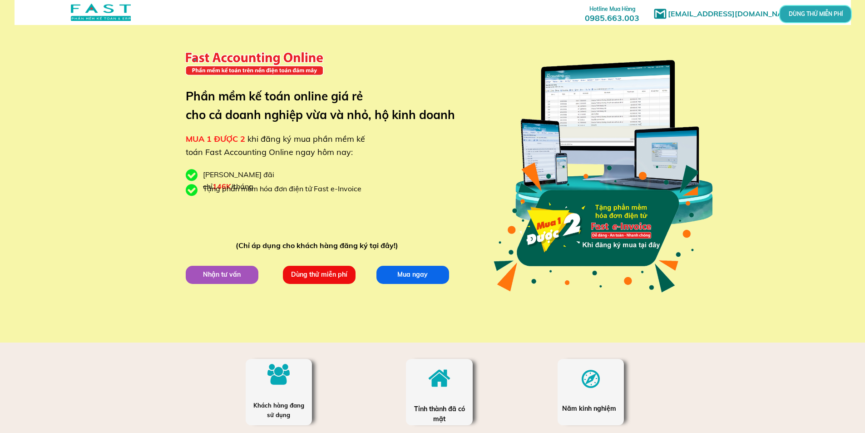 The width and height of the screenshot is (865, 433). What do you see at coordinates (275, 145) in the screenshot?
I see `span: khi đăng ký mua phần mềm kế toán Fast Accounting Online ngay hôm nay:` at bounding box center [275, 145].